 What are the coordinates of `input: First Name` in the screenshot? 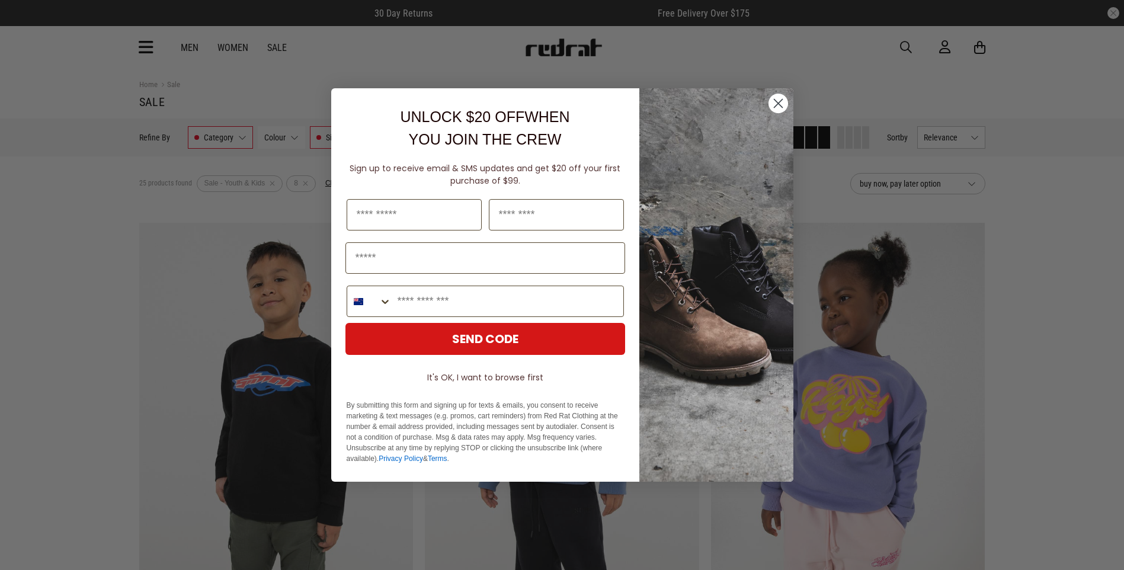 It's located at (414, 214).